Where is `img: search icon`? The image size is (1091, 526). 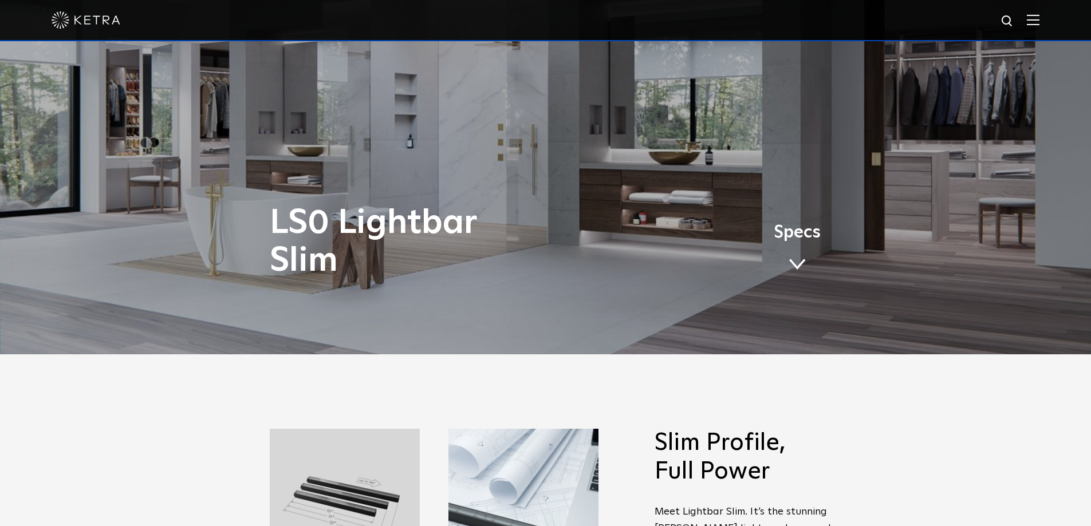
img: search icon is located at coordinates (1007, 21).